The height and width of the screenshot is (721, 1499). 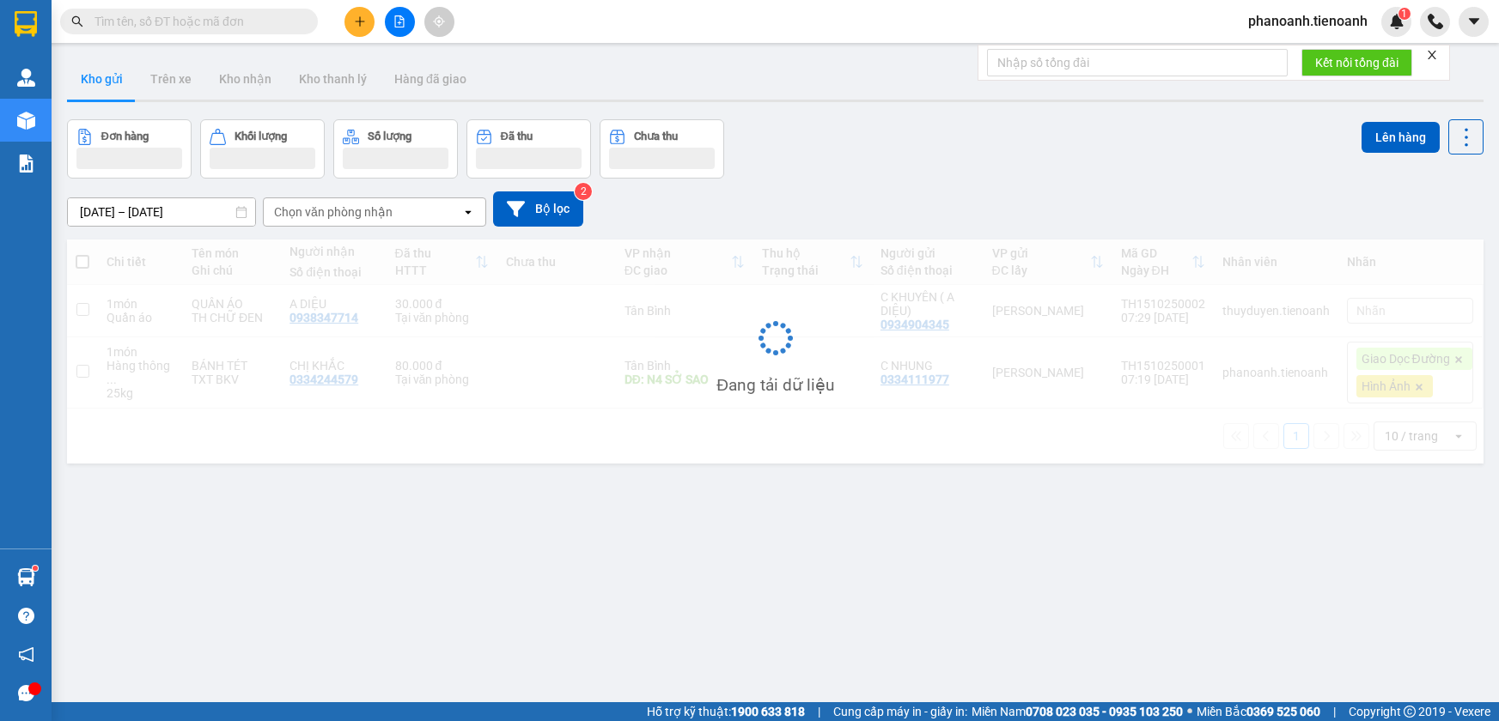 What do you see at coordinates (1077, 712) in the screenshot?
I see `span: Miền Nam` at bounding box center [1077, 712].